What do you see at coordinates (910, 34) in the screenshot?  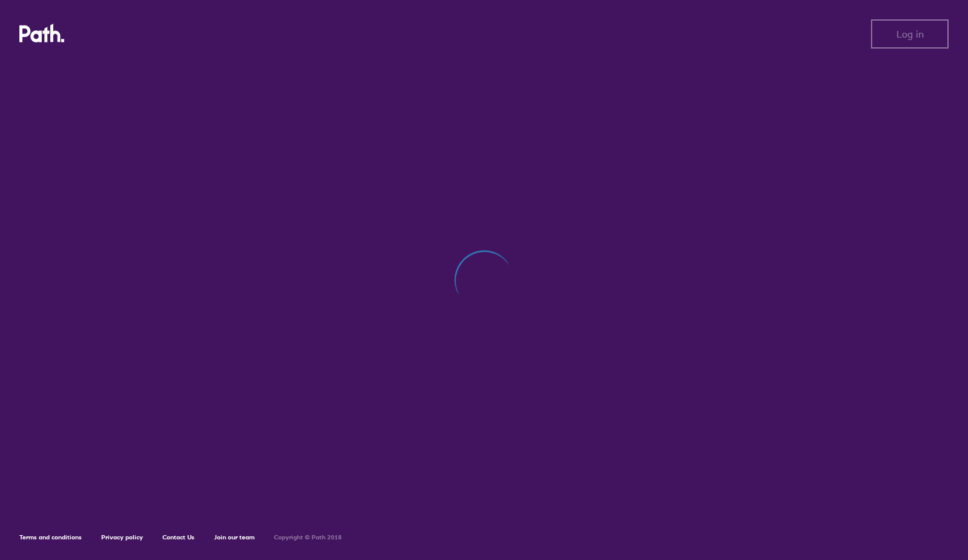 I see `span: Log in` at bounding box center [910, 34].